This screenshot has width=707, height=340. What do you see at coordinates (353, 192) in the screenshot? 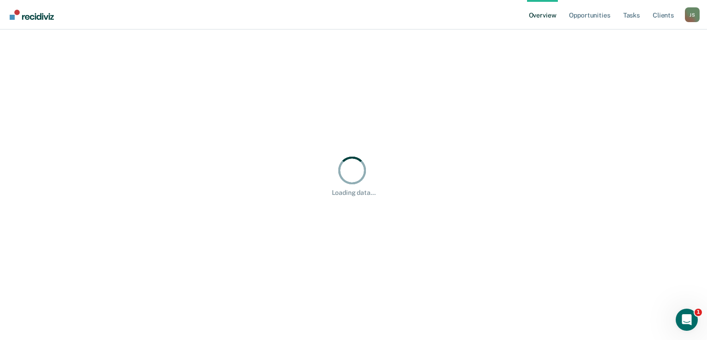
I see `div: Loading data...` at bounding box center [353, 192].